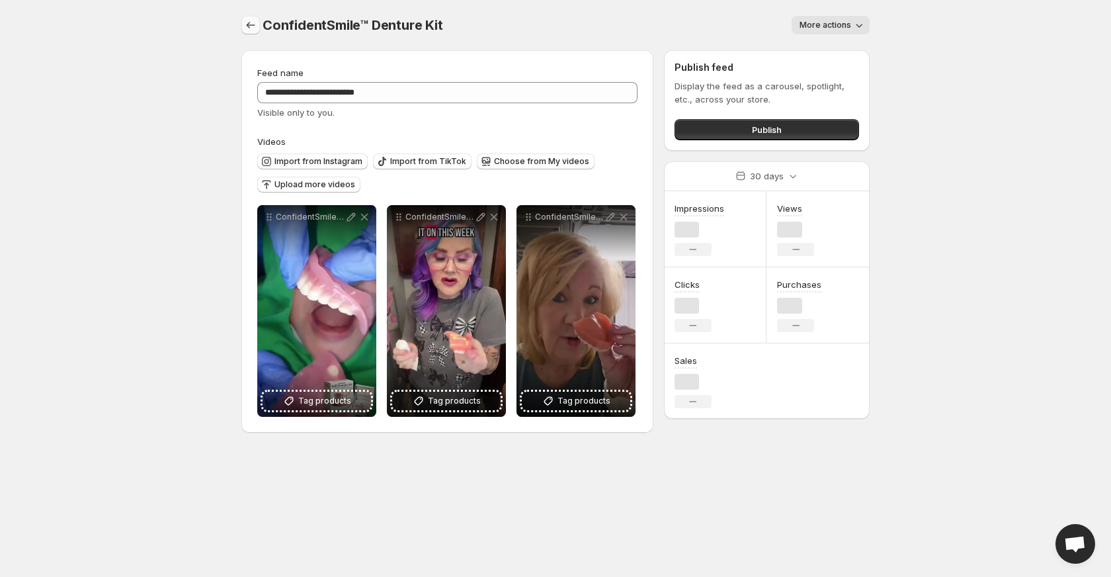 This screenshot has width=1111, height=577. I want to click on span: Feed name, so click(280, 73).